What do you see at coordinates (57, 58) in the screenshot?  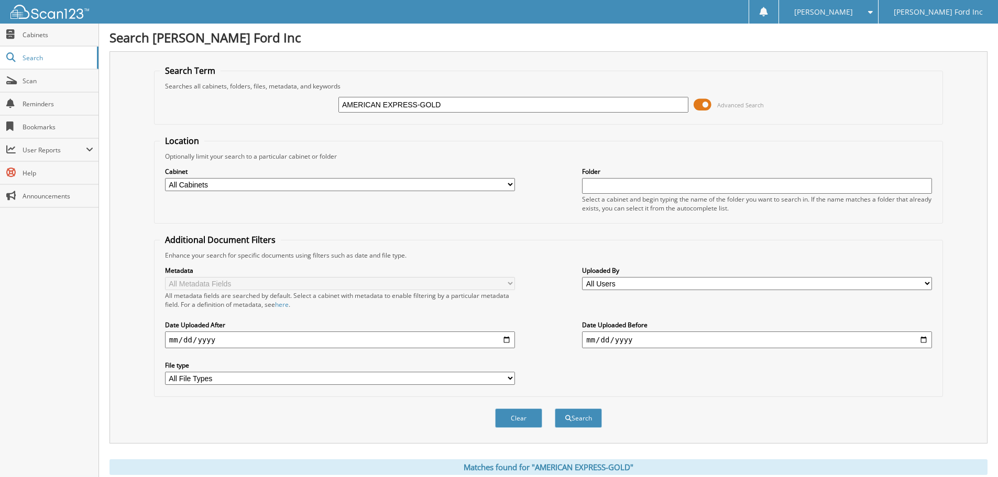 I see `span: Search` at bounding box center [57, 58].